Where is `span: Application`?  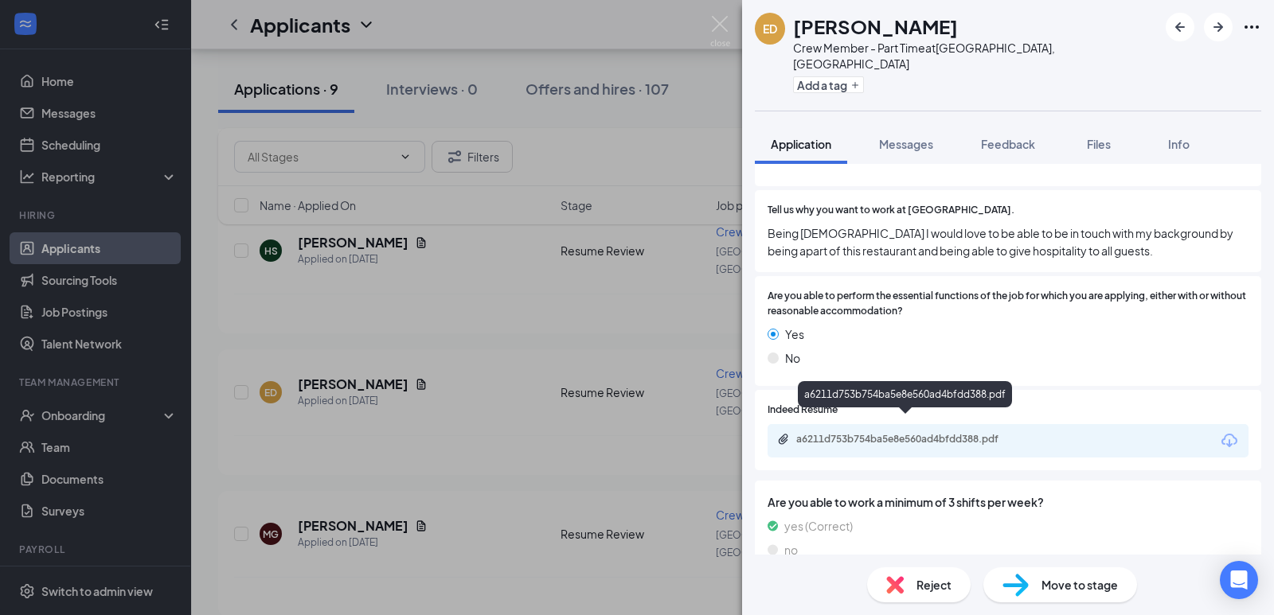 span: Application is located at coordinates (801, 144).